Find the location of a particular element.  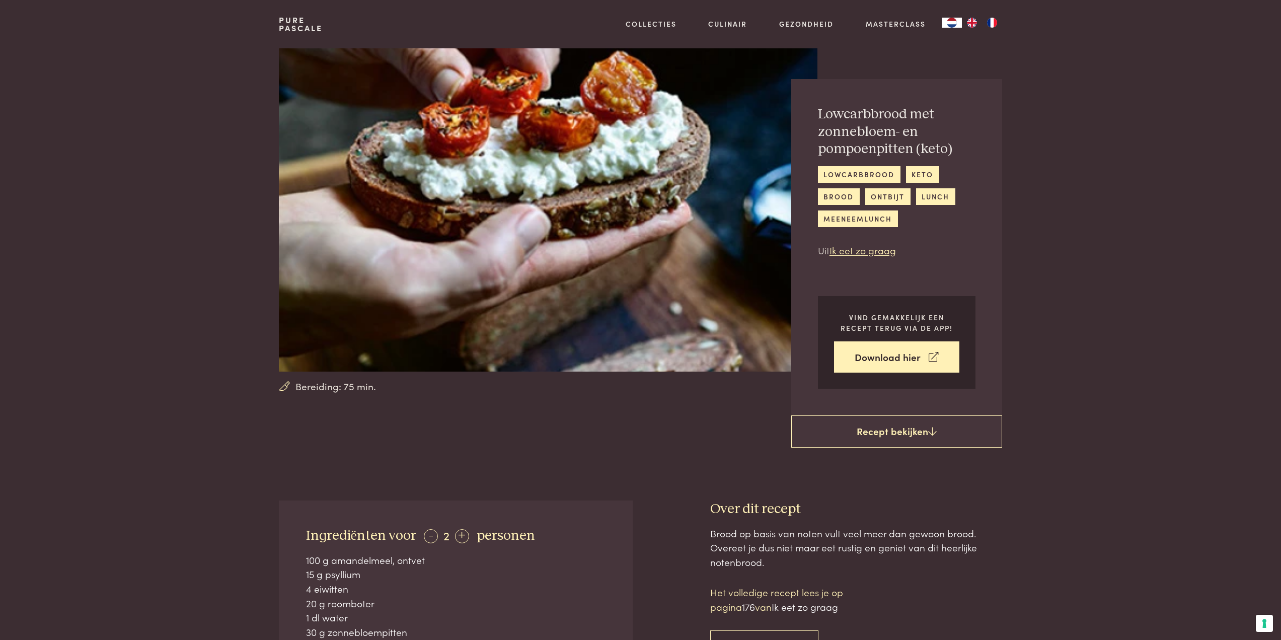

a: PurePascale is located at coordinates (300, 24).